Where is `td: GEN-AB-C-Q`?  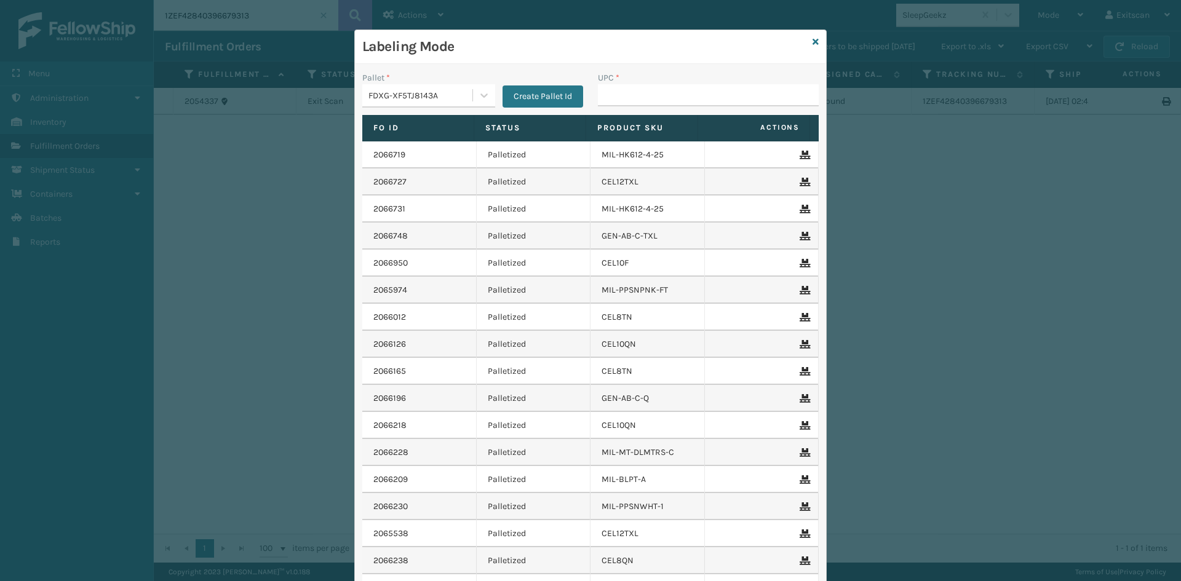
td: GEN-AB-C-Q is located at coordinates (648, 398).